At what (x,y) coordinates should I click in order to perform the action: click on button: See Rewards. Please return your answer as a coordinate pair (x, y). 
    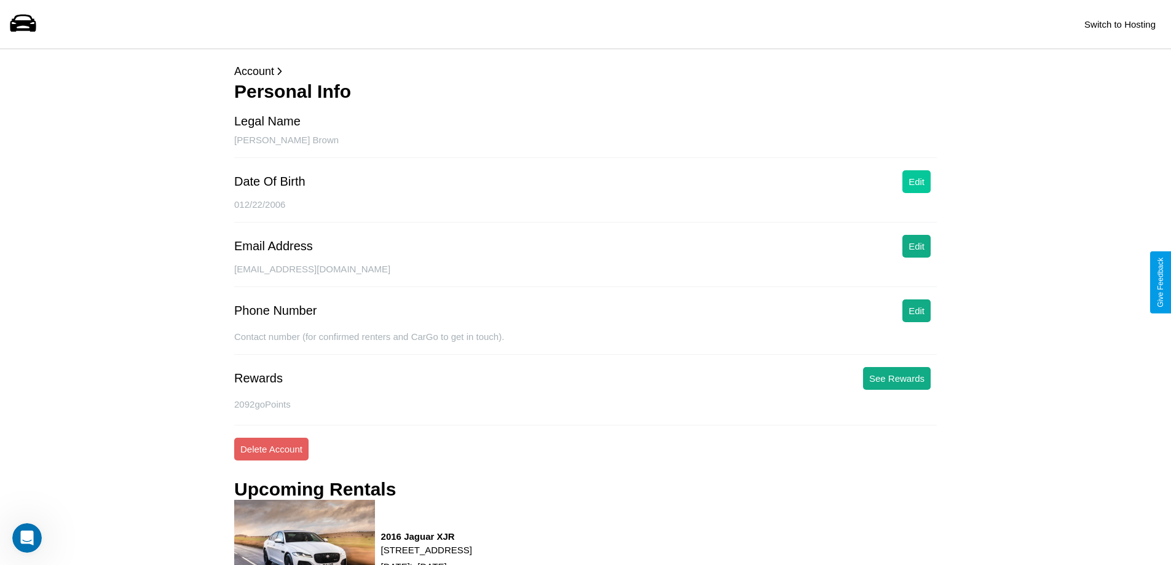
    Looking at the image, I should click on (897, 378).